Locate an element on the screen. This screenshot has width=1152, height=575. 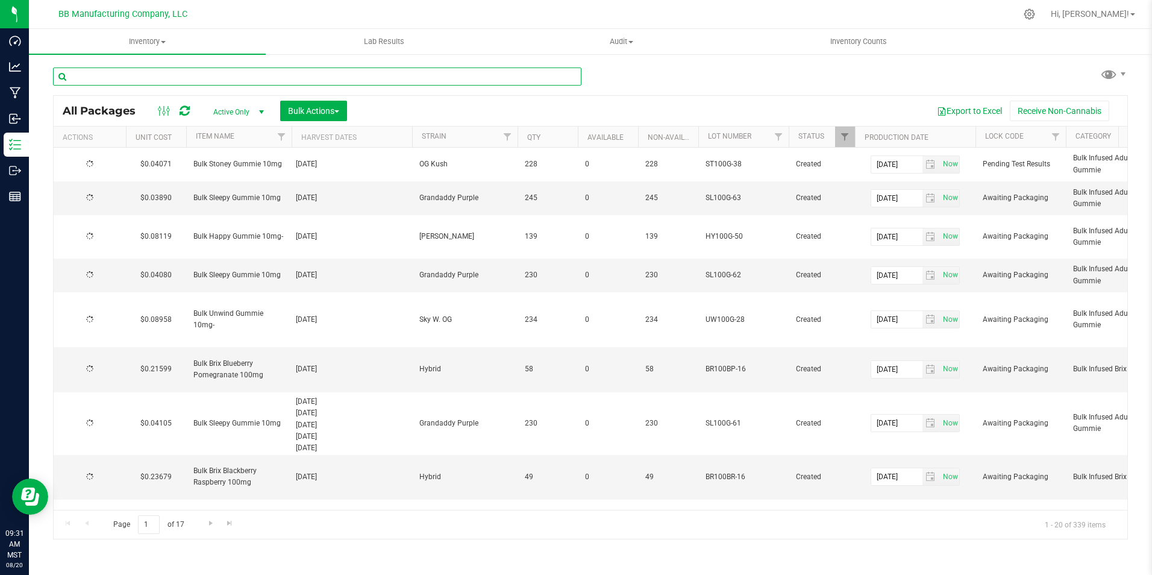
a: Available is located at coordinates (606, 137).